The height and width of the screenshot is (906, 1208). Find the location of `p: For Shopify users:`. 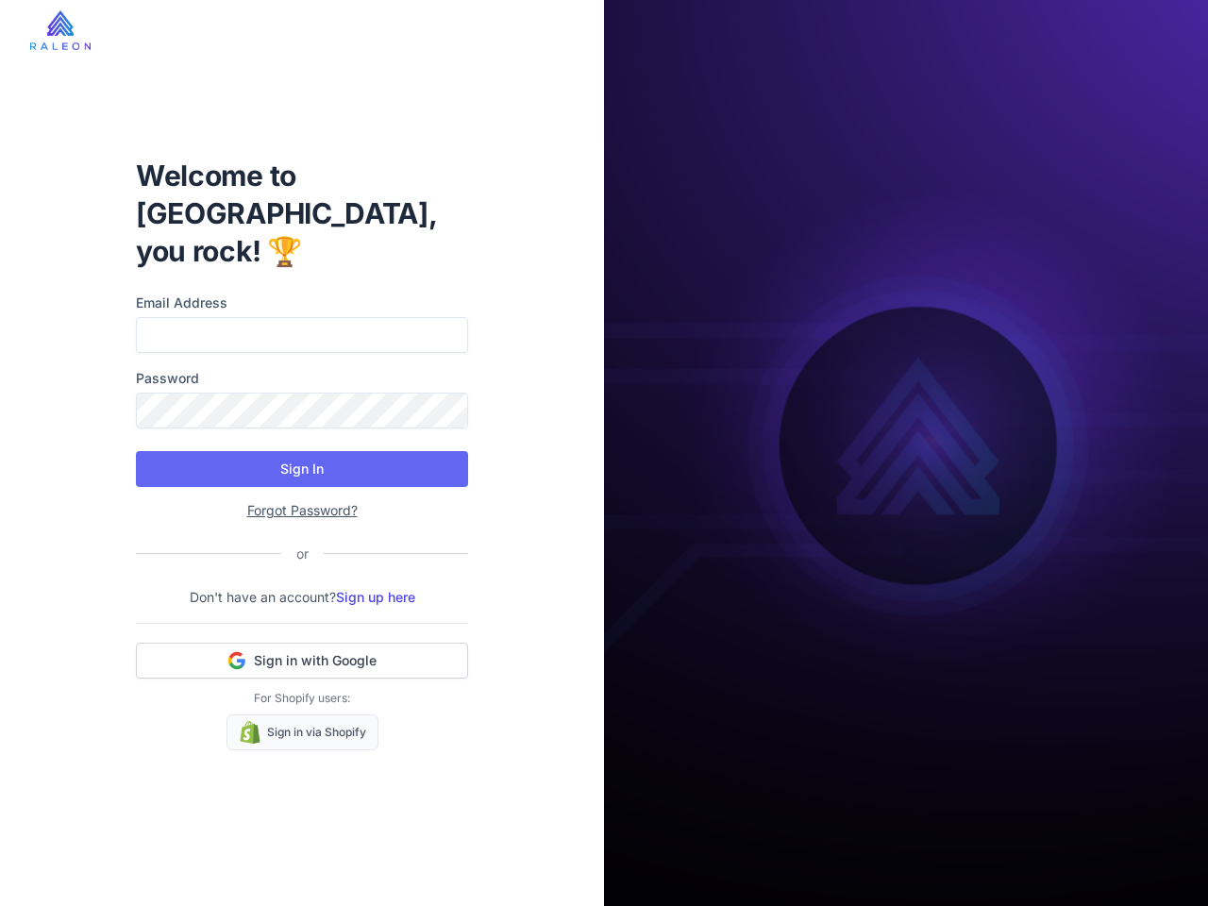

p: For Shopify users: is located at coordinates (302, 698).